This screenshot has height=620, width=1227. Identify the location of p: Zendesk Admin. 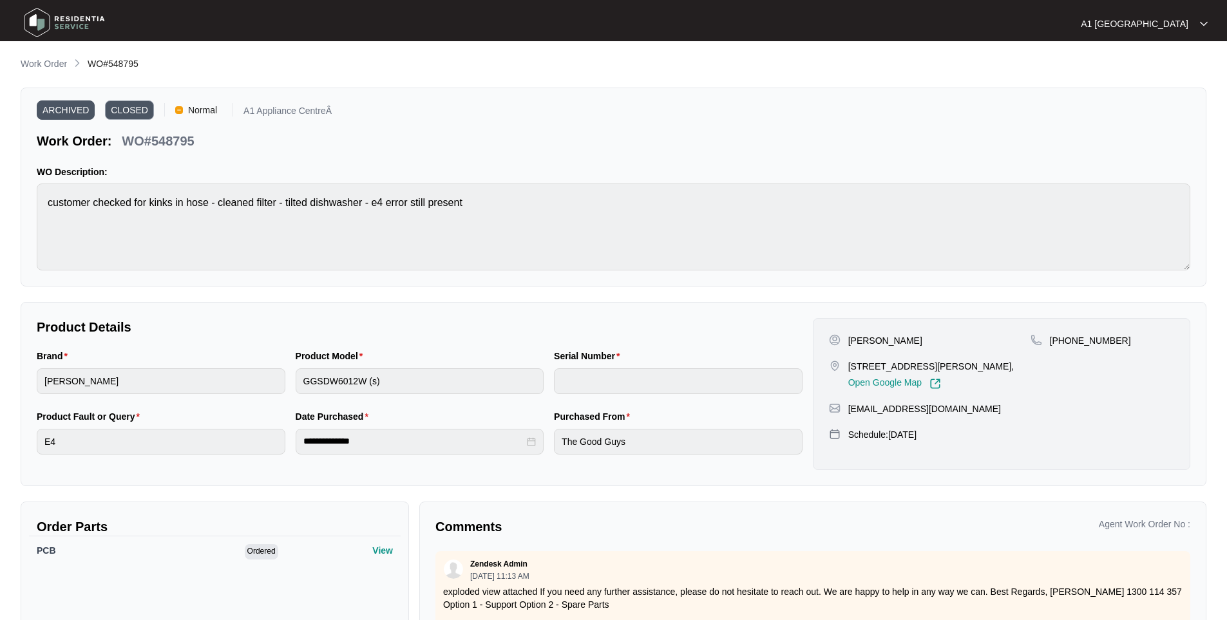
(499, 564).